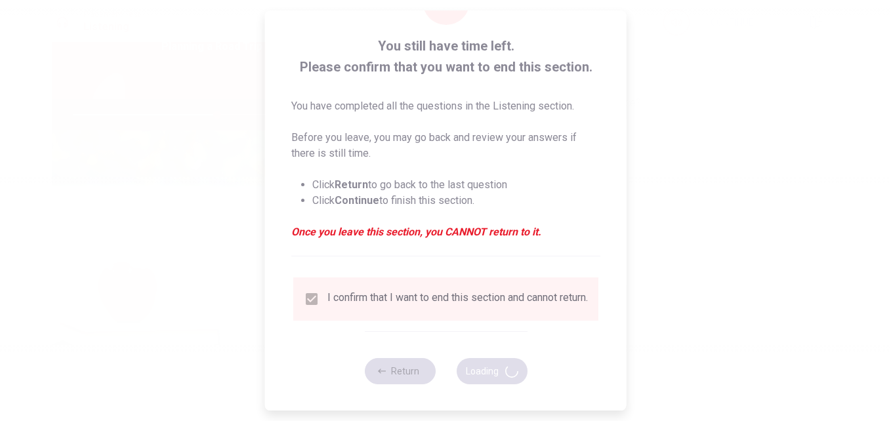 This screenshot has height=421, width=891. What do you see at coordinates (456, 201) in the screenshot?
I see `li: Click to finish this section.` at bounding box center [456, 201].